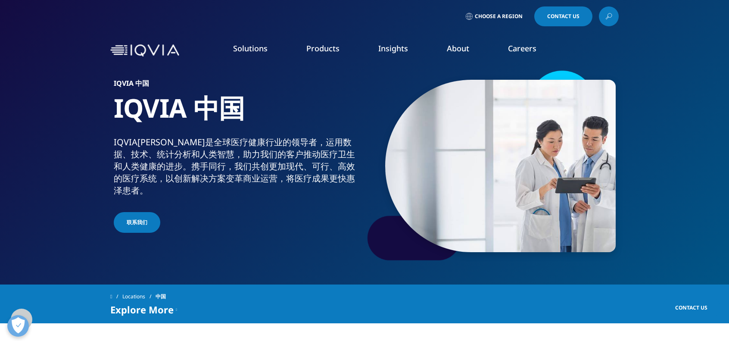  What do you see at coordinates (142, 309) in the screenshot?
I see `span: Explore More` at bounding box center [142, 309].